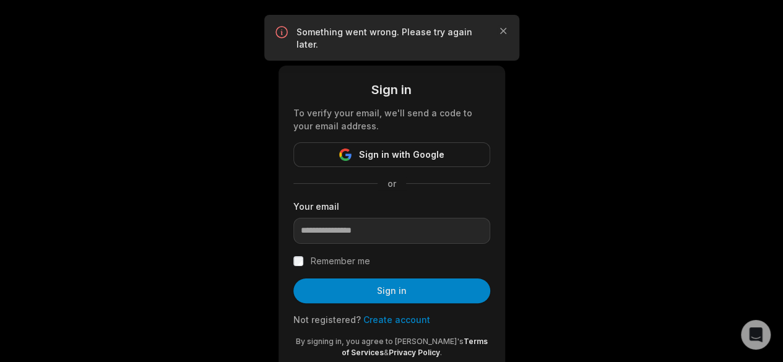 The image size is (783, 362). What do you see at coordinates (392, 90) in the screenshot?
I see `div: Sign in` at bounding box center [392, 90].